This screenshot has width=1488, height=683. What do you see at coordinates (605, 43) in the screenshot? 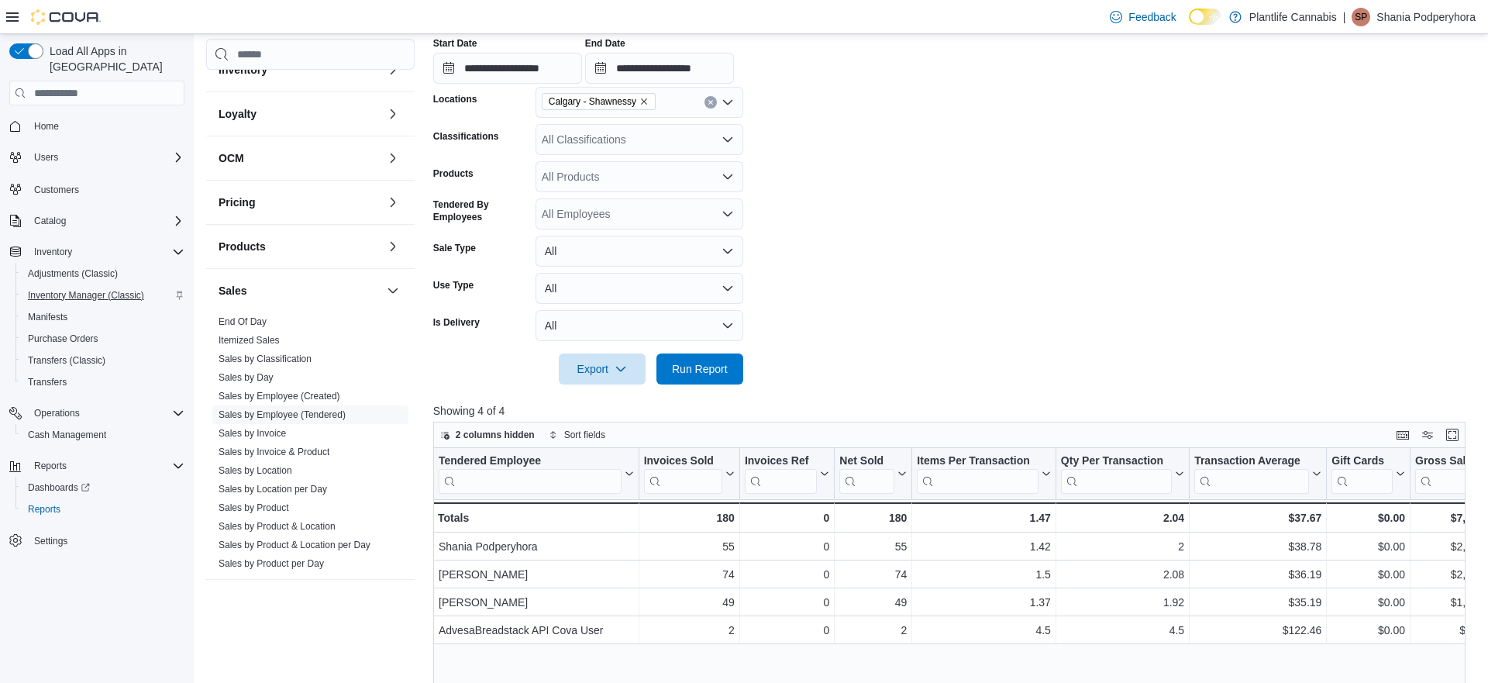
I see `label: End Date` at bounding box center [605, 43].